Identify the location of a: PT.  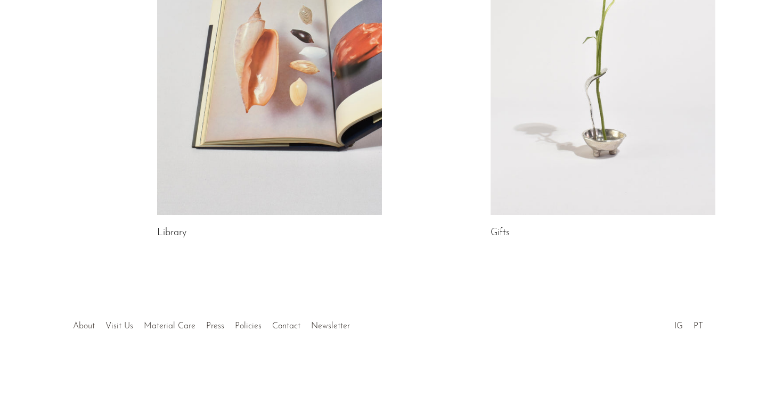
(698, 327).